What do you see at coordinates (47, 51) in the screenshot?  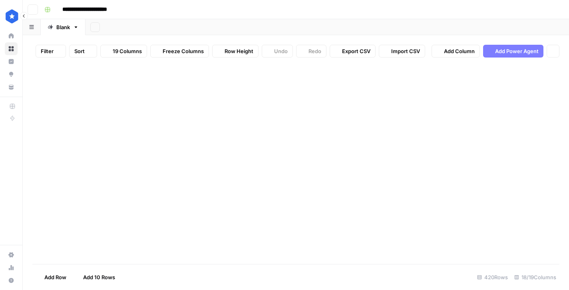 I see `span: Filter` at bounding box center [47, 51].